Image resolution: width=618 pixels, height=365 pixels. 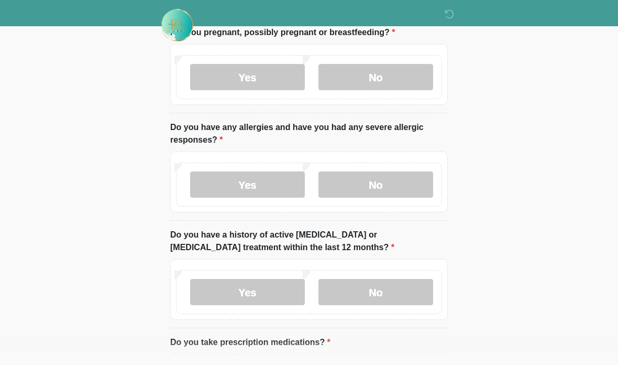 I want to click on label: Do you take prescription medications?, so click(x=250, y=342).